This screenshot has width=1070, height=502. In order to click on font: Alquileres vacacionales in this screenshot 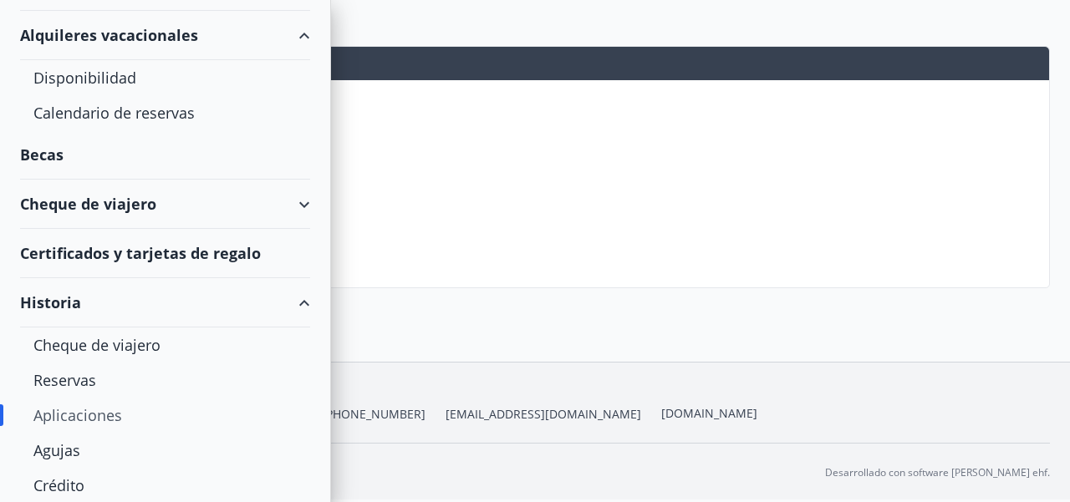, I will do `click(109, 35)`.